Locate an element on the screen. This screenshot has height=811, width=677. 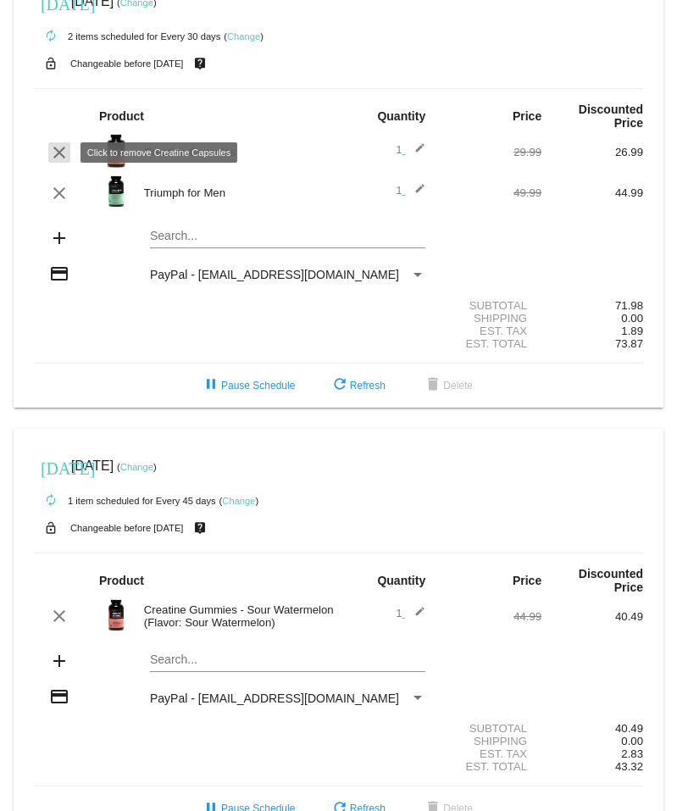
span: Pause Schedule is located at coordinates (248, 386).